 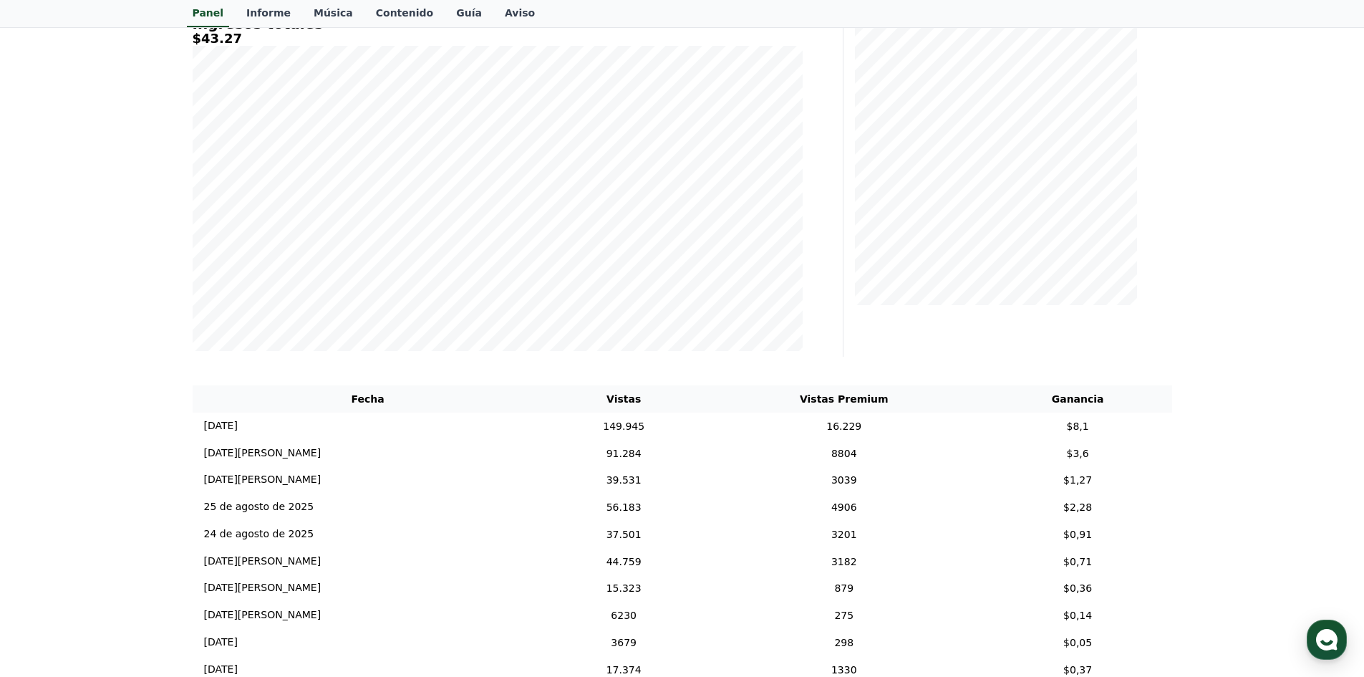 What do you see at coordinates (405, 13) in the screenshot?
I see `font: Contenido` at bounding box center [405, 13].